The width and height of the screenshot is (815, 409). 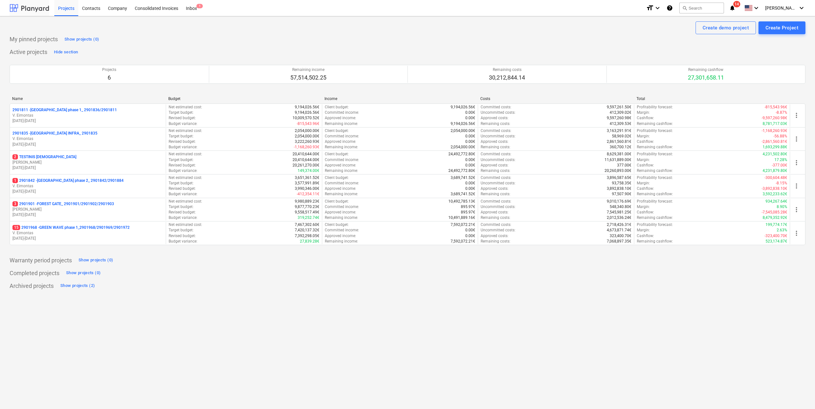 I want to click on p: 3,592,233.62€, so click(x=775, y=194).